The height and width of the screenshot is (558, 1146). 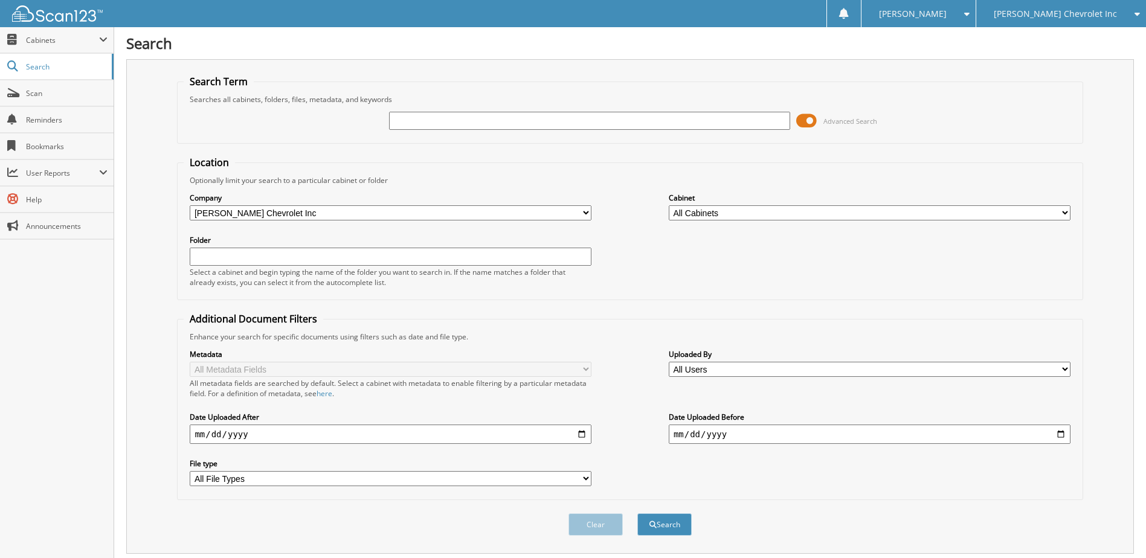 I want to click on span: Bookmarks, so click(x=66, y=146).